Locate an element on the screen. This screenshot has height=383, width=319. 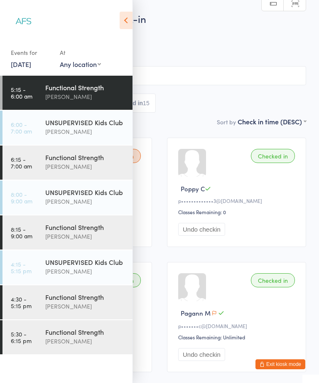
time: 6:15 - 7:00 am is located at coordinates (21, 162).